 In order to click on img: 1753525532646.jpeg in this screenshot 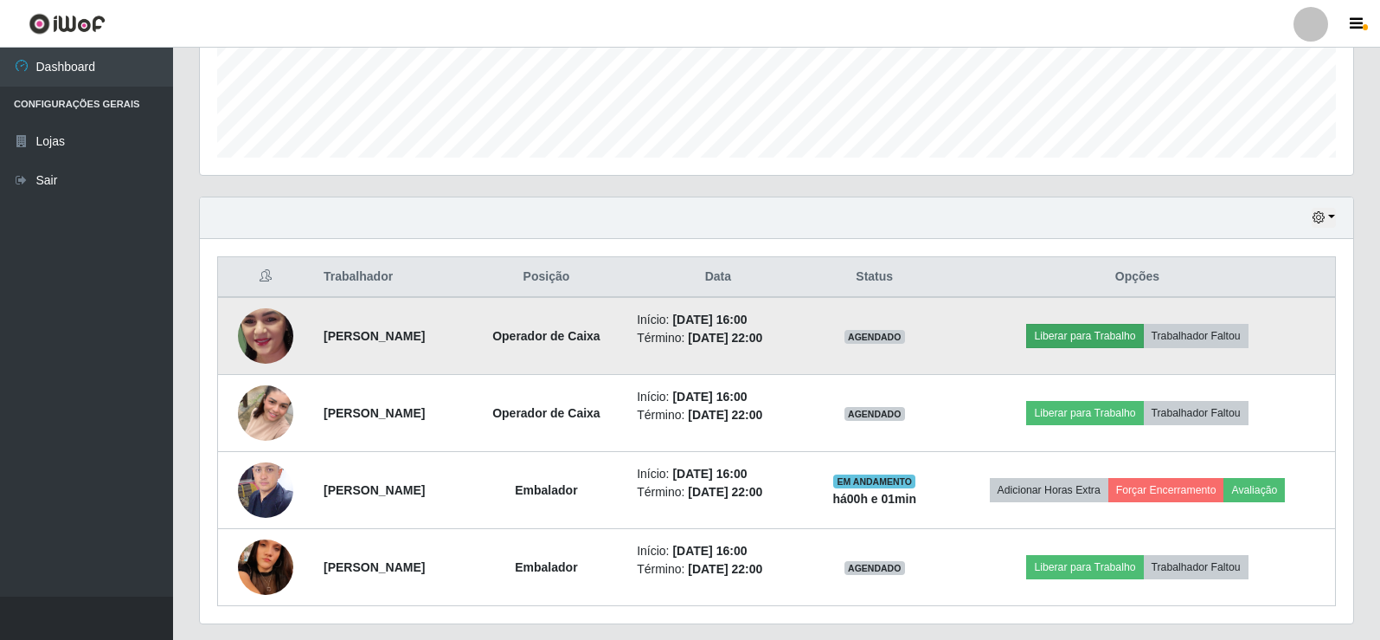, I will do `click(266, 413)`.